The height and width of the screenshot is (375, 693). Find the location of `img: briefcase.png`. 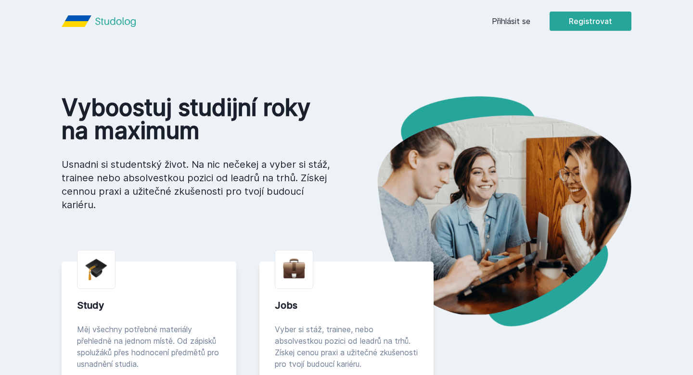

img: briefcase.png is located at coordinates (294, 268).